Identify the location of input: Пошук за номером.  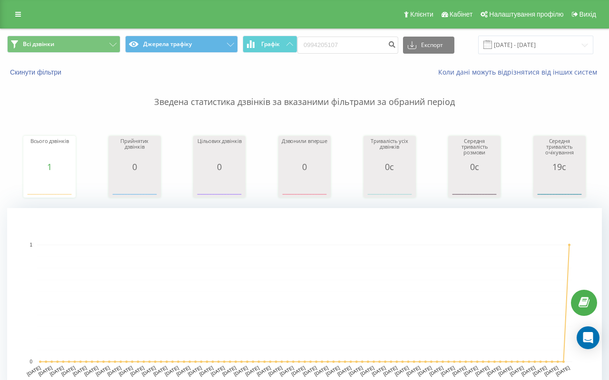
(348, 45).